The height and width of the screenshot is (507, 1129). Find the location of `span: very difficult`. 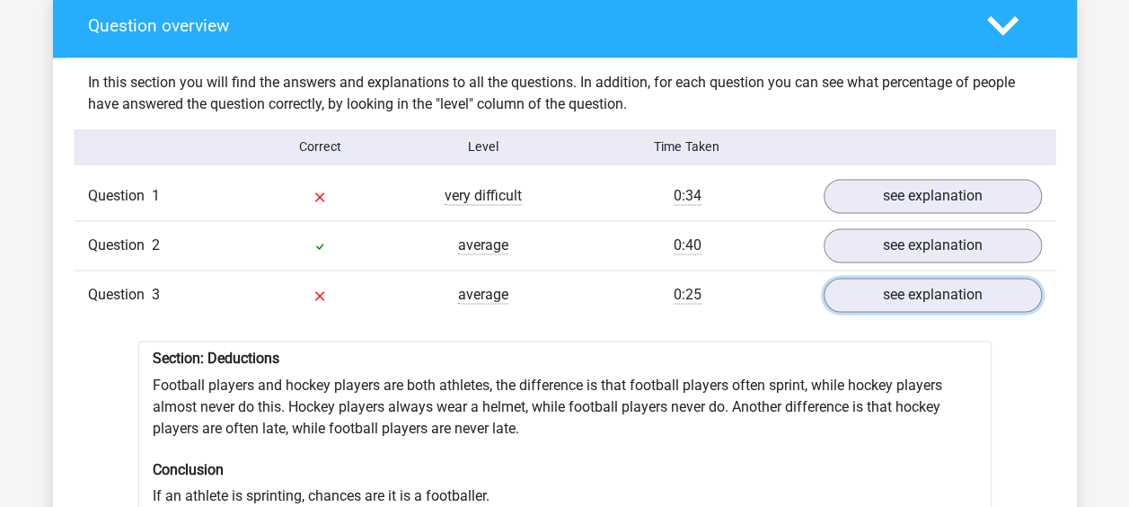

span: very difficult is located at coordinates (483, 196).